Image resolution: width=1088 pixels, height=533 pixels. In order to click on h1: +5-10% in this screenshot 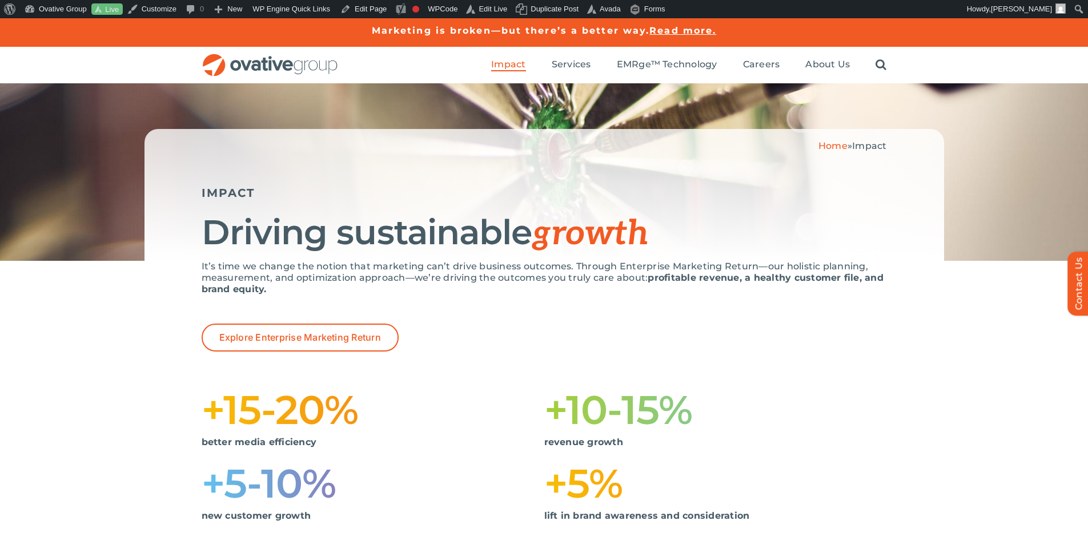, I will do `click(373, 484)`.